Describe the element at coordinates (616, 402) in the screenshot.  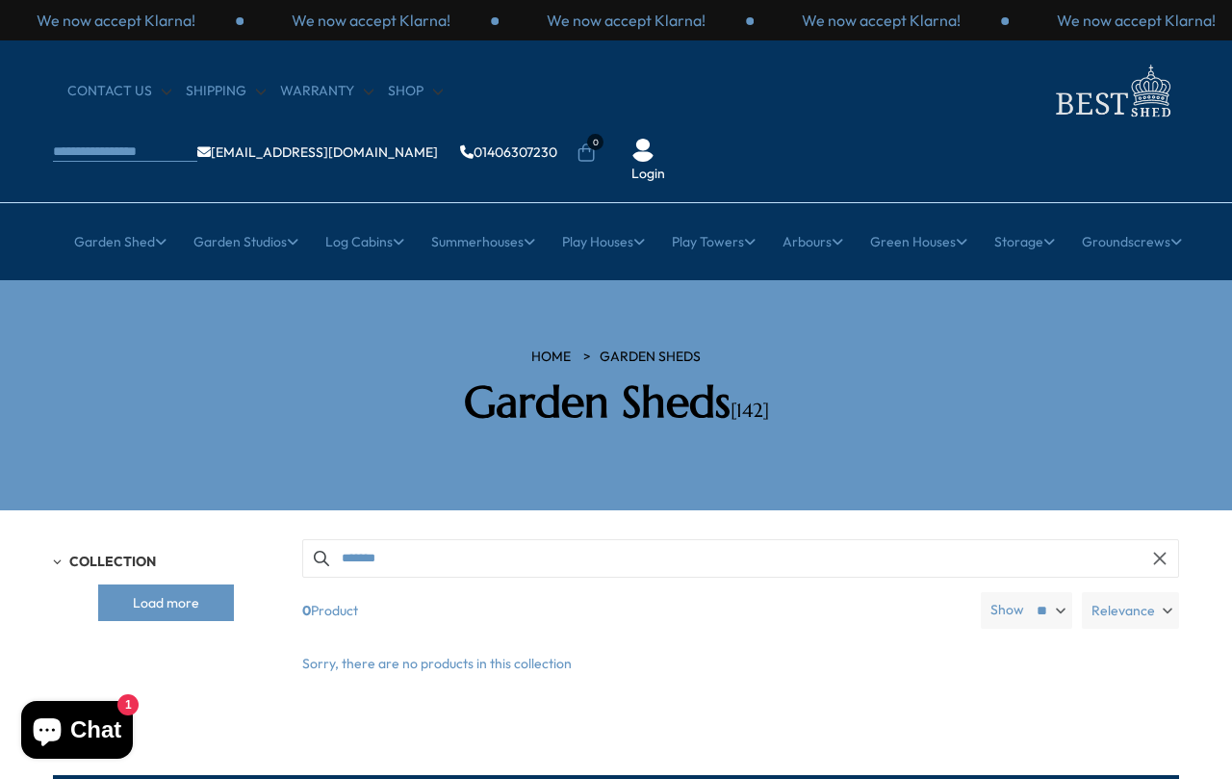
I see `h2: Garden Sheds` at that location.